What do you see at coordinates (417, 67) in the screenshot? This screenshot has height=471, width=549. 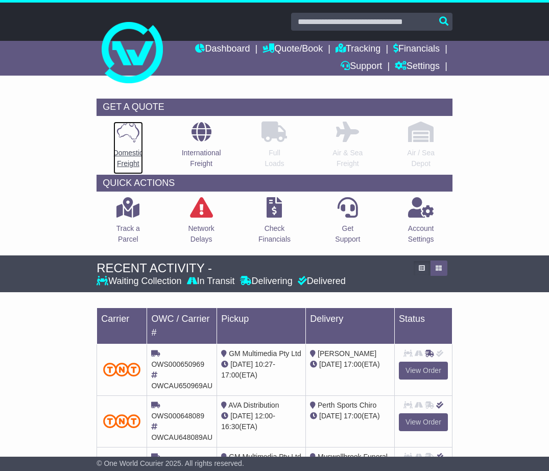 I see `a: Settings` at bounding box center [417, 67].